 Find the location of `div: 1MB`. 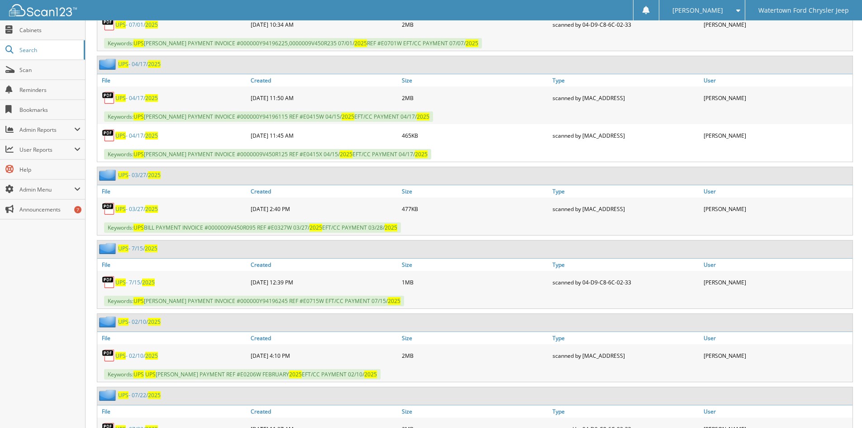

div: 1MB is located at coordinates (475, 282).